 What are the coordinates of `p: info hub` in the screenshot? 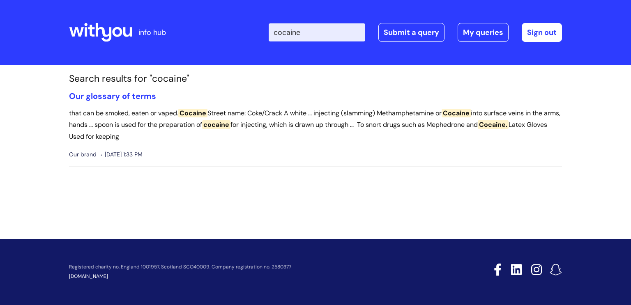 It's located at (152, 32).